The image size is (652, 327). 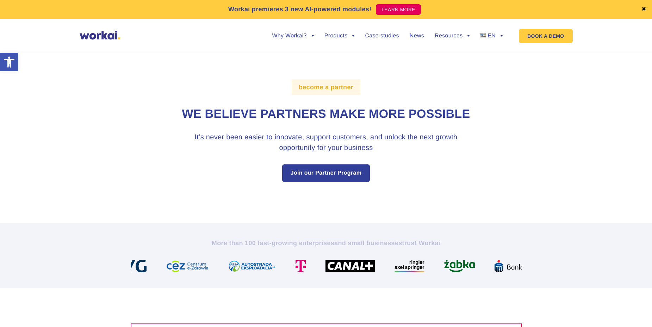 What do you see at coordinates (340, 36) in the screenshot?
I see `a: Products` at bounding box center [340, 36].